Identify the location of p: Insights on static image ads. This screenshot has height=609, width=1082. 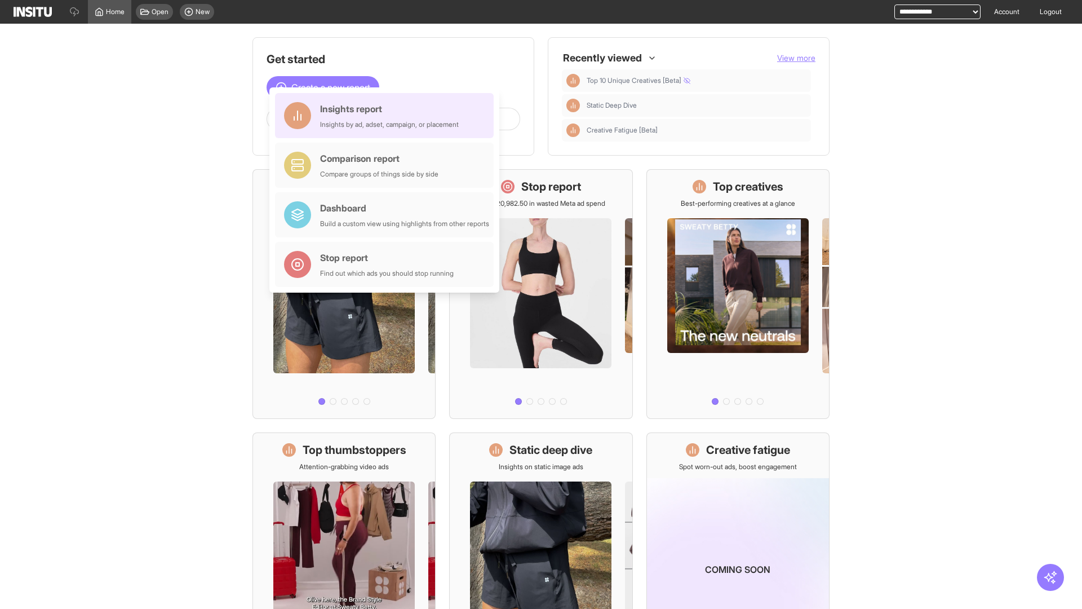
(541, 467).